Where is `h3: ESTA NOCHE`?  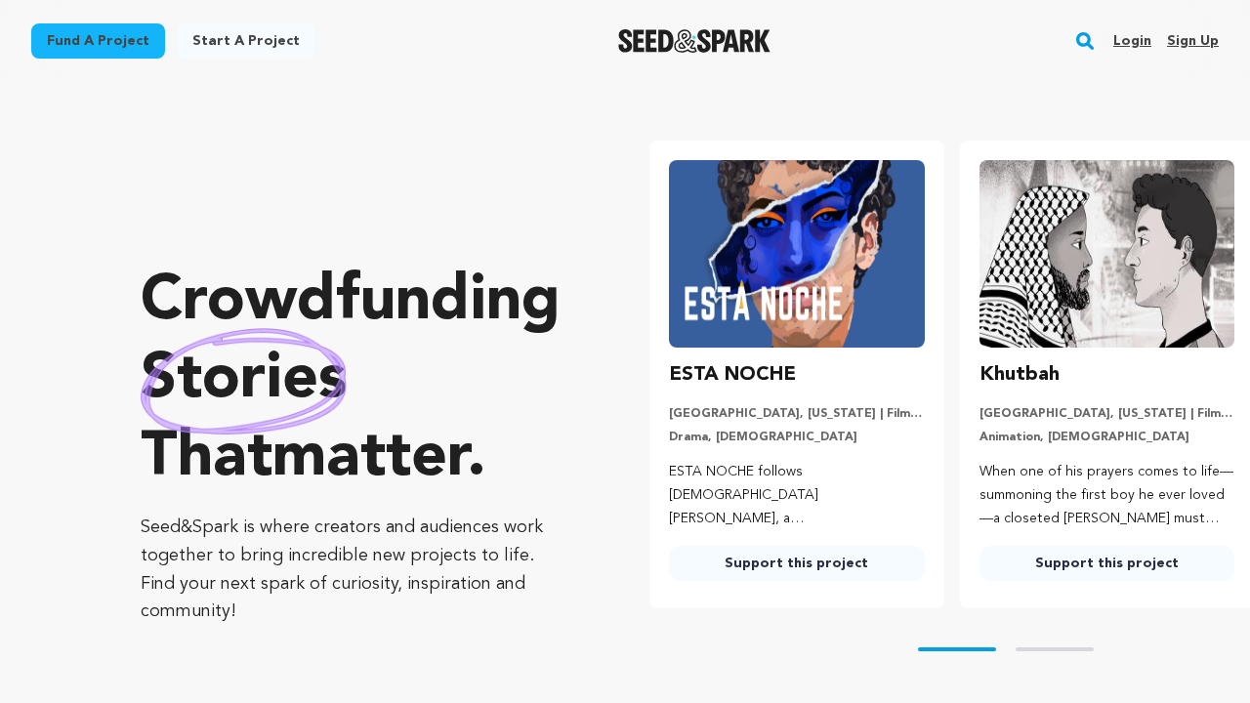
h3: ESTA NOCHE is located at coordinates (733, 375).